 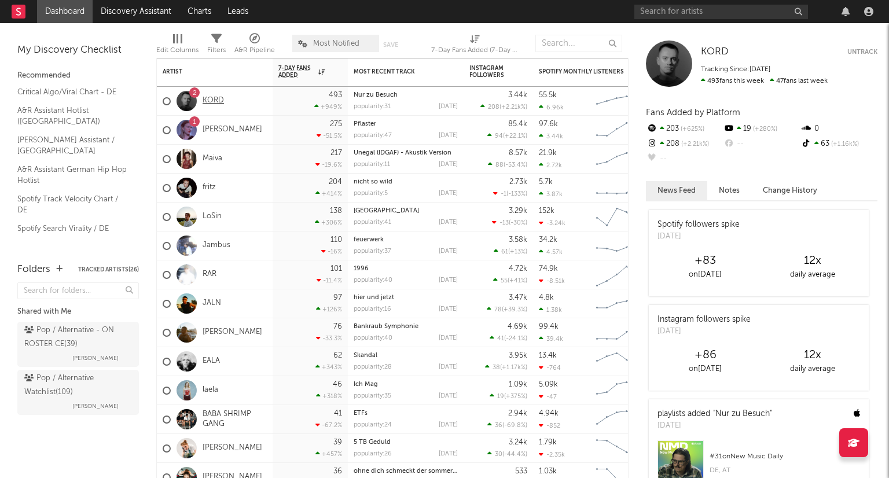 I want to click on span: +13 %, so click(x=518, y=252).